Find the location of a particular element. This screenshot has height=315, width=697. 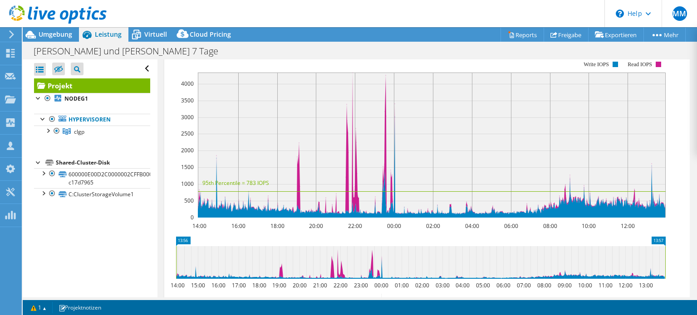

a: Mehr is located at coordinates (664, 34).